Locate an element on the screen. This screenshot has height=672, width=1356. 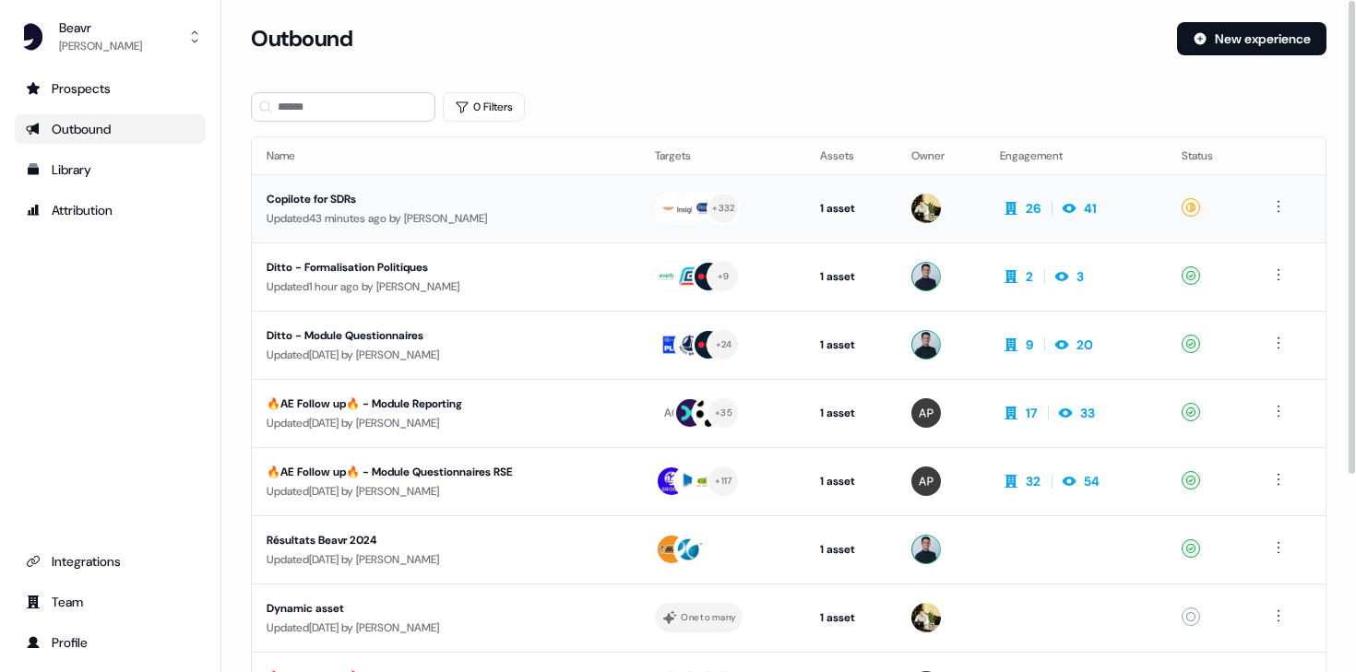
a: Go to outbound experience is located at coordinates (110, 129).